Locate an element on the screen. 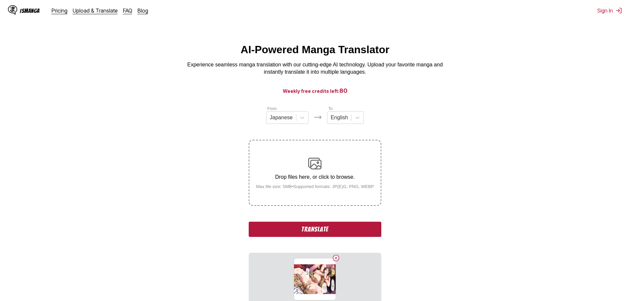 Image resolution: width=630 pixels, height=301 pixels. a: Pricing is located at coordinates (60, 11).